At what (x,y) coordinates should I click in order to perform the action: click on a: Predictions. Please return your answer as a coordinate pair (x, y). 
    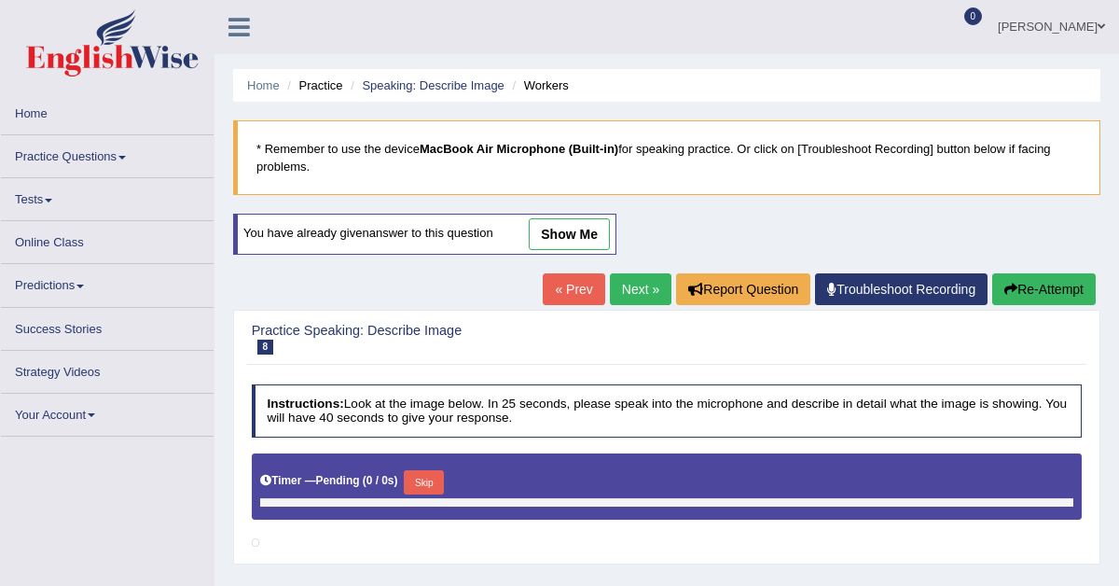
    Looking at the image, I should click on (107, 282).